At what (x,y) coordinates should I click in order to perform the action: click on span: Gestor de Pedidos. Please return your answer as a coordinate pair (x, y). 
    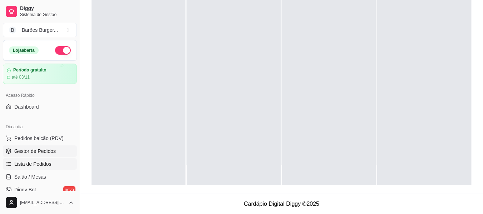
    Looking at the image, I should click on (35, 151).